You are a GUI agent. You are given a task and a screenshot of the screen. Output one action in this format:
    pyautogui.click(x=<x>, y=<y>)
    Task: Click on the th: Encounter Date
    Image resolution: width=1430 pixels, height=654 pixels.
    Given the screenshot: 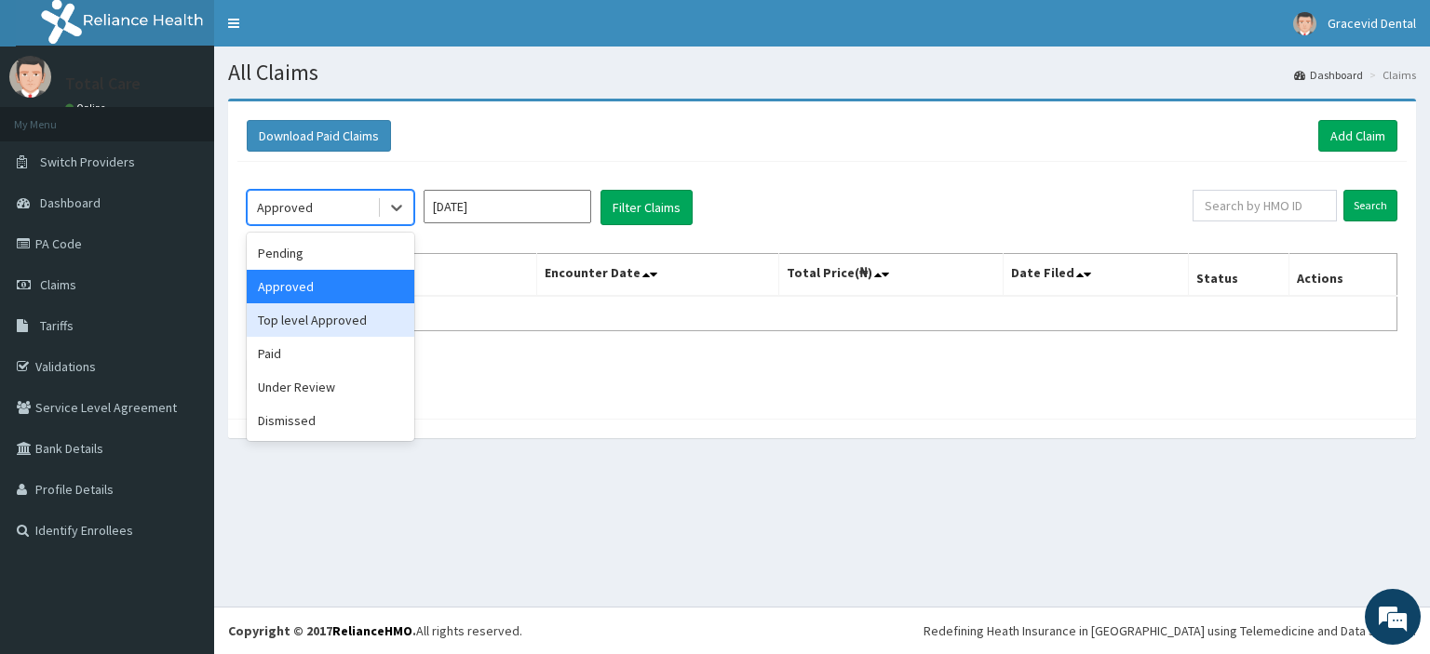 What is the action you would take?
    pyautogui.click(x=658, y=276)
    